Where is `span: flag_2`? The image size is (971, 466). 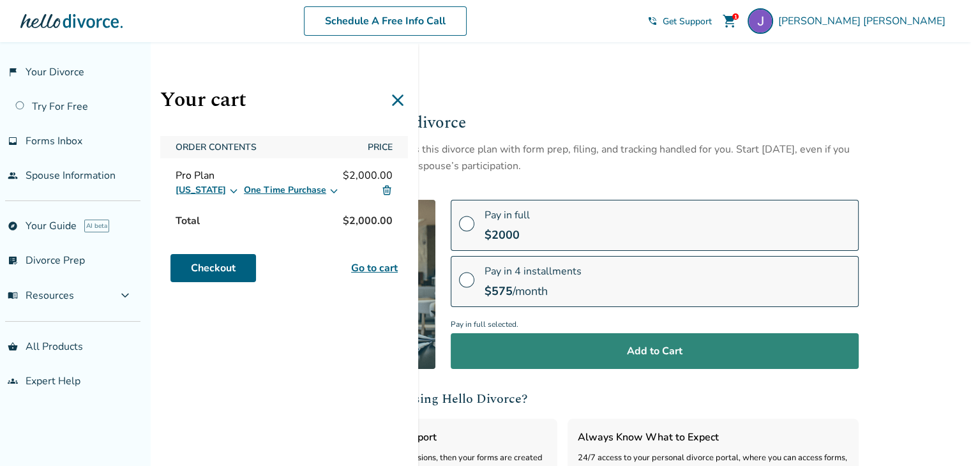 span: flag_2 is located at coordinates (13, 72).